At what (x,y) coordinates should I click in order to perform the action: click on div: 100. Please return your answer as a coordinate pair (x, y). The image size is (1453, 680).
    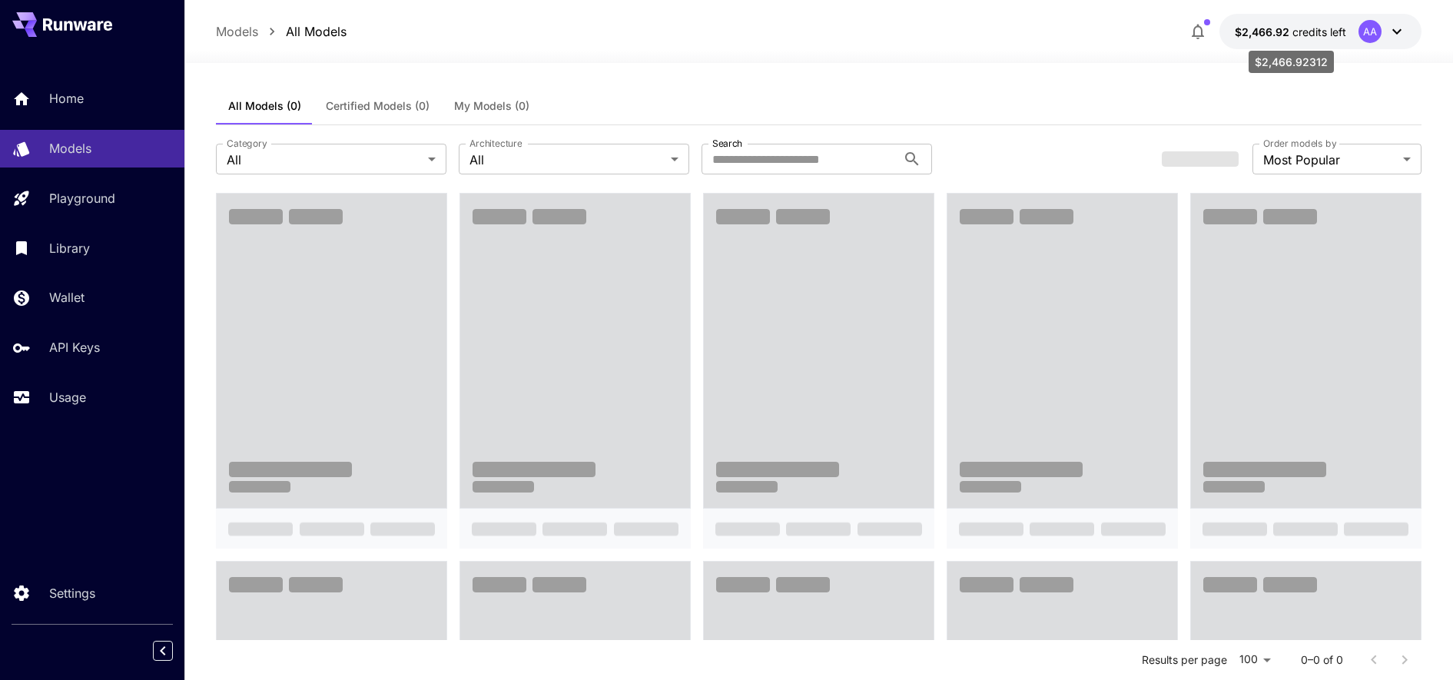
    Looking at the image, I should click on (1255, 659).